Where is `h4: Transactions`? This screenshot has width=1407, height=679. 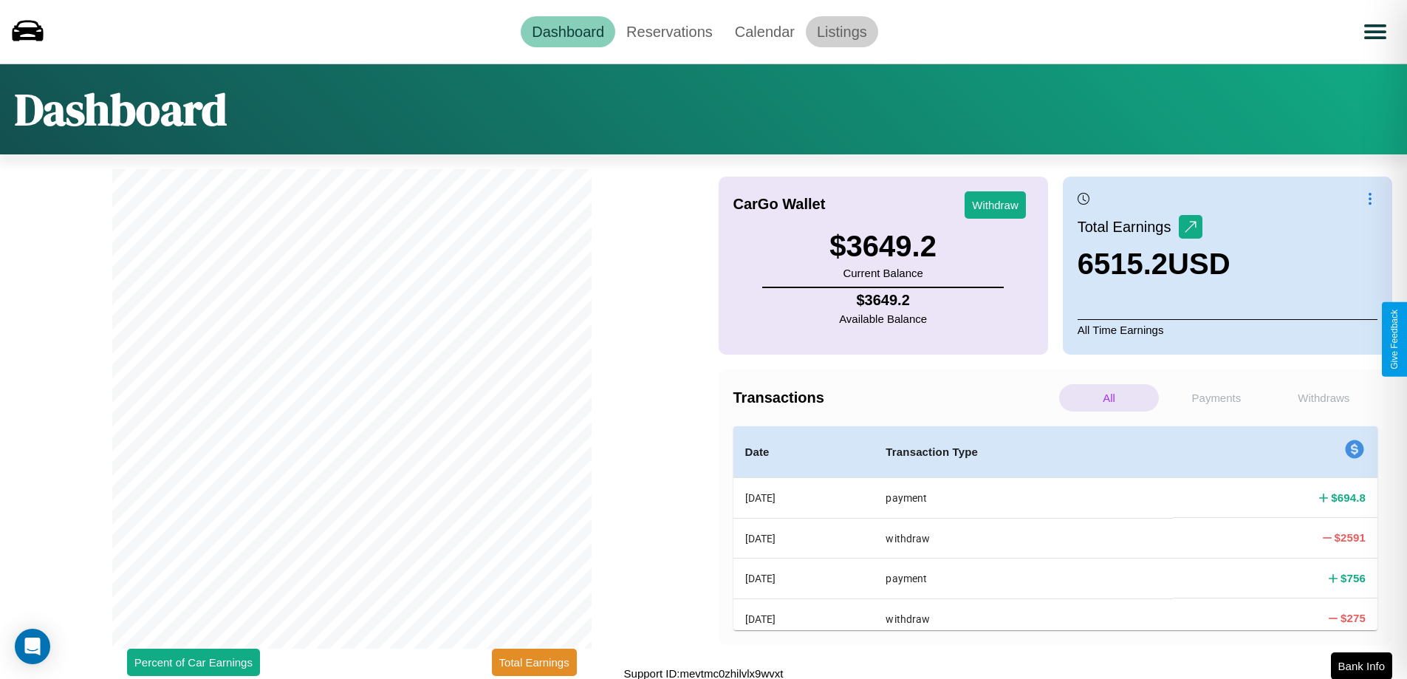
h4: Transactions is located at coordinates (895, 397).